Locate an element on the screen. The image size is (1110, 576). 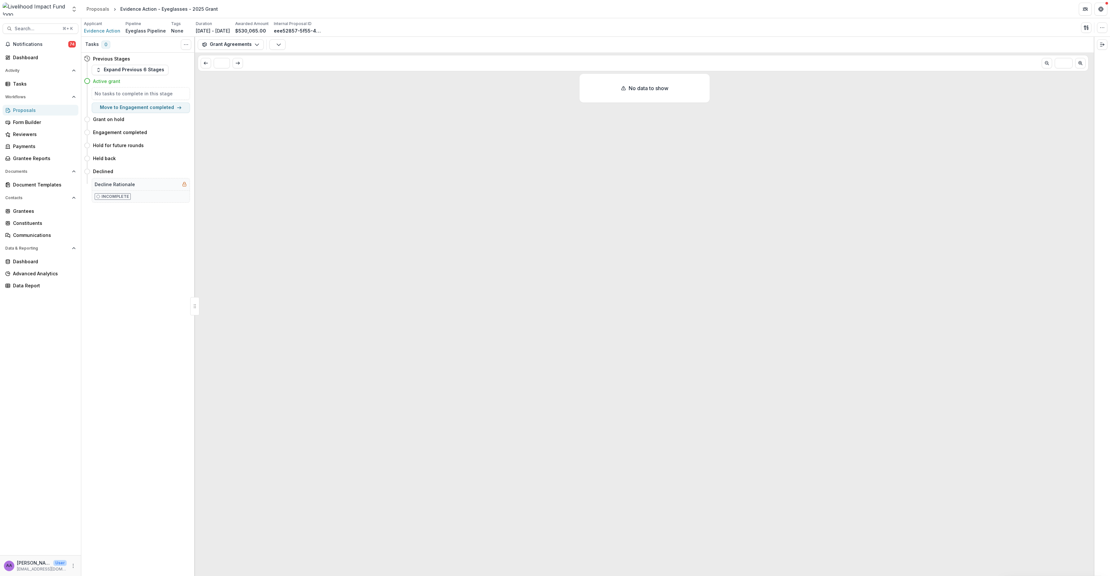
p: Internal Proposal ID is located at coordinates (293, 24).